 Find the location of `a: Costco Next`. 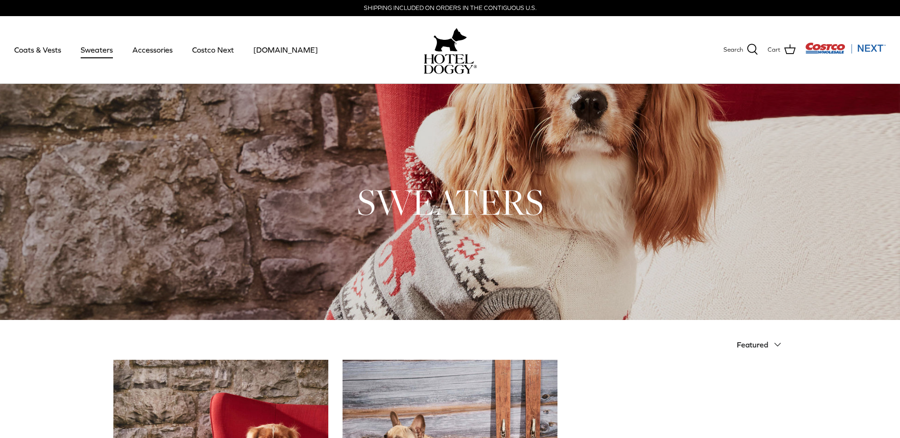

a: Costco Next is located at coordinates (213, 50).